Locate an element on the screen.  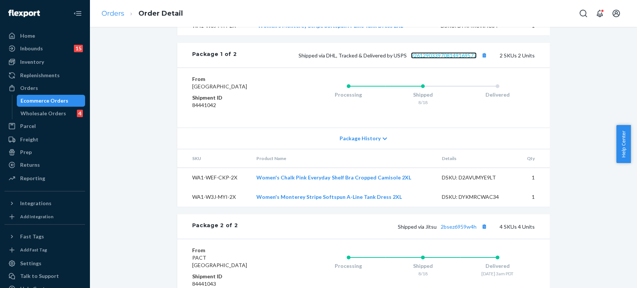
button: Close Navigation is located at coordinates (78, 13).